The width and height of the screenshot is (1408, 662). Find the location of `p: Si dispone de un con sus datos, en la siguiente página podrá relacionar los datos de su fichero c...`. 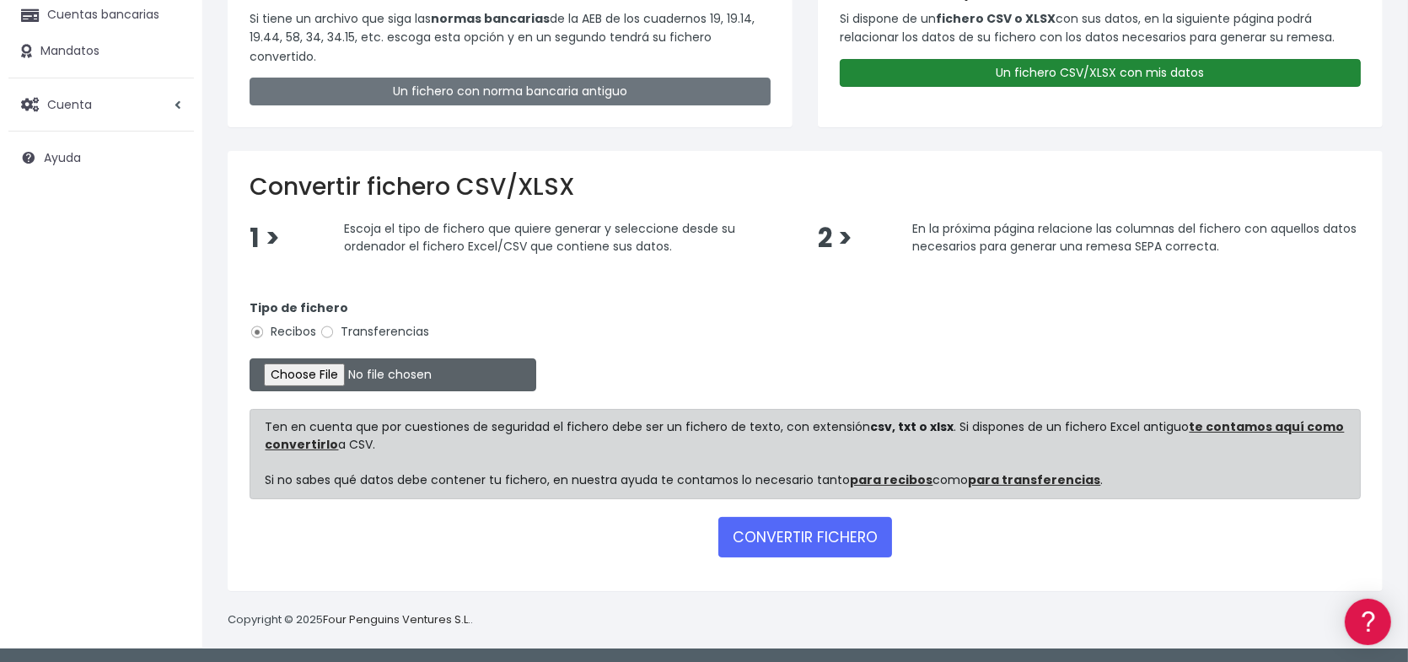

p: Si dispone de un con sus datos, en la siguiente página podrá relacionar los datos de su fichero c... is located at coordinates (1100, 28).